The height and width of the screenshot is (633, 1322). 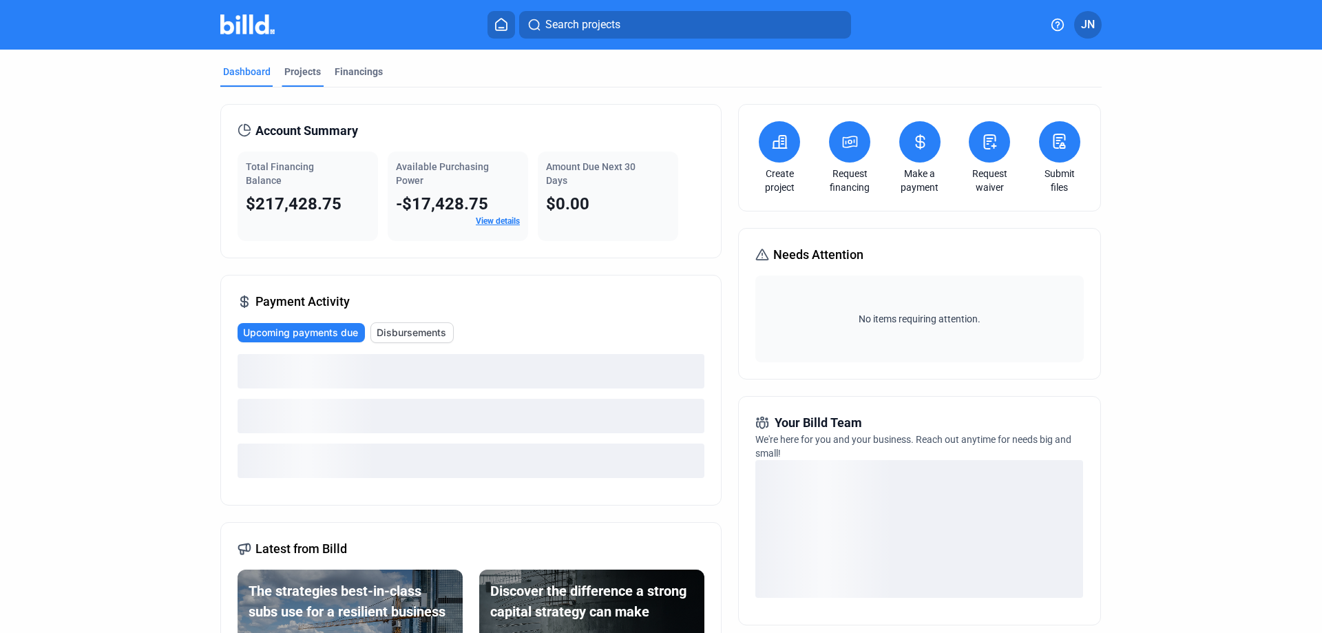 What do you see at coordinates (301, 332) in the screenshot?
I see `button: Upcoming payments due` at bounding box center [301, 332].